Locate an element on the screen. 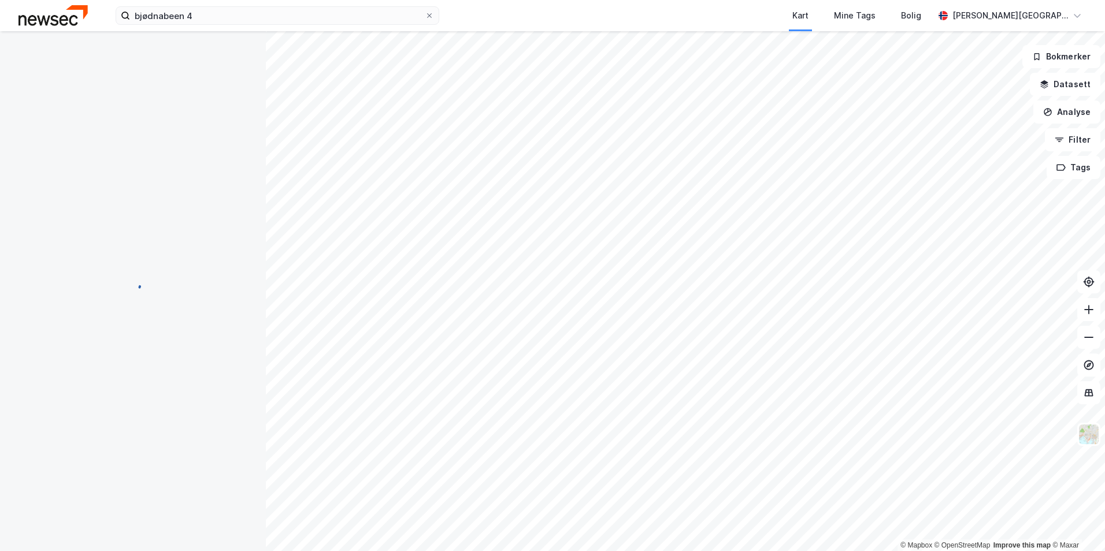  a: OpenStreetMap is located at coordinates (962, 545).